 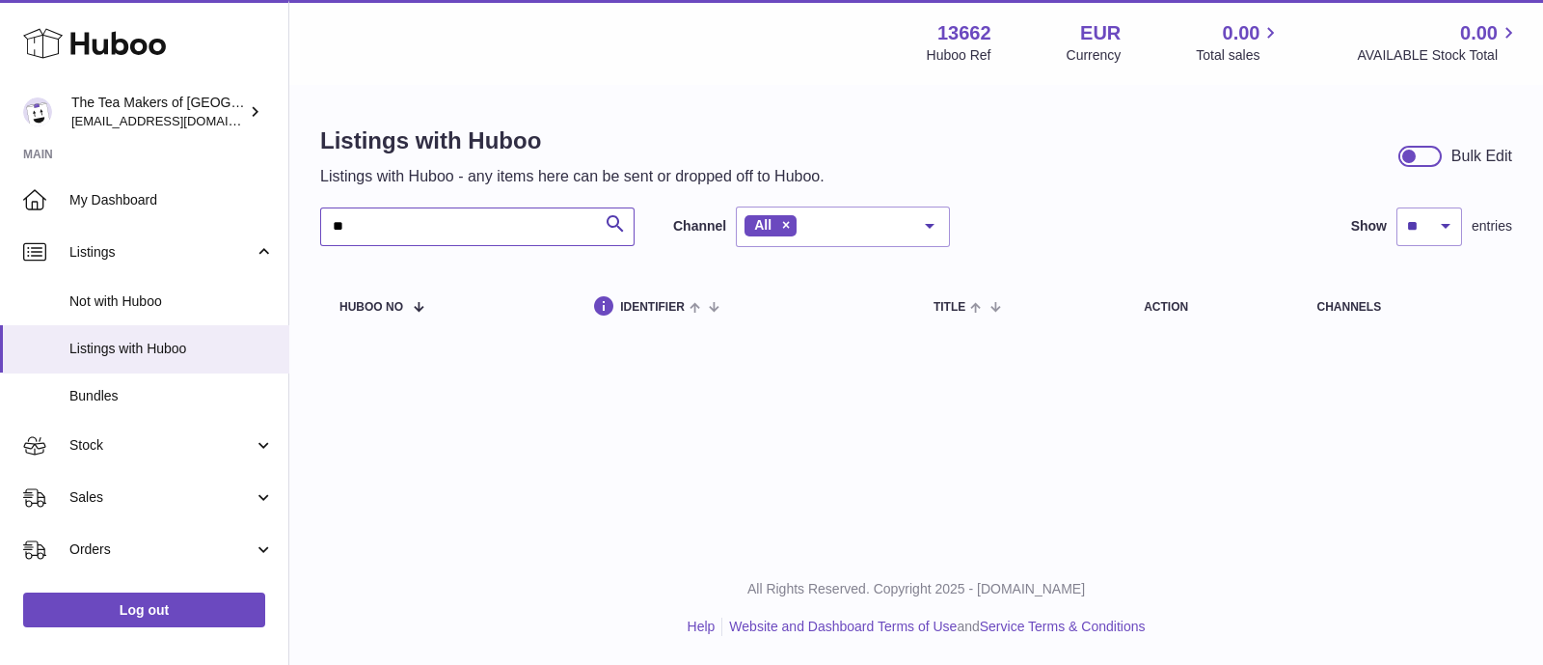 I want to click on a: 0.00 AVAILABLE Stock Total, so click(x=1438, y=42).